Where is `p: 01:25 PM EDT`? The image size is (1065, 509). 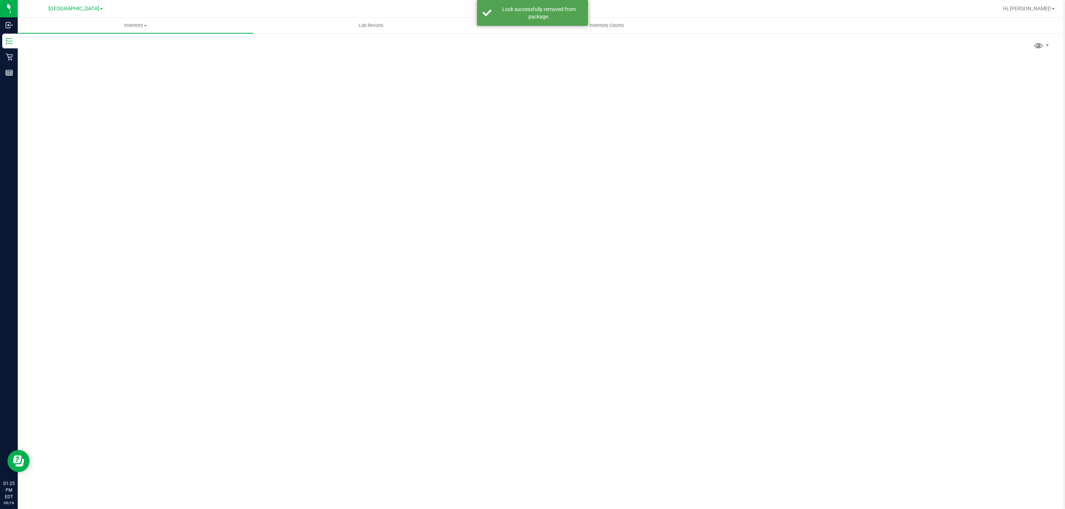 p: 01:25 PM EDT is located at coordinates (9, 491).